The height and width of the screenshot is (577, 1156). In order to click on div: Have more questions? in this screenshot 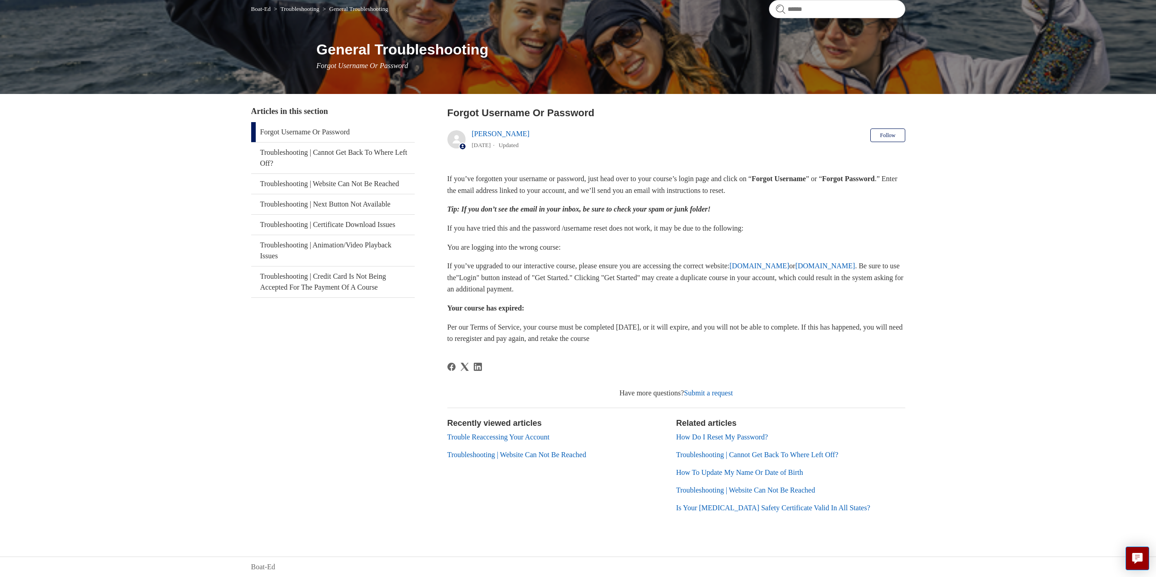, I will do `click(676, 393)`.